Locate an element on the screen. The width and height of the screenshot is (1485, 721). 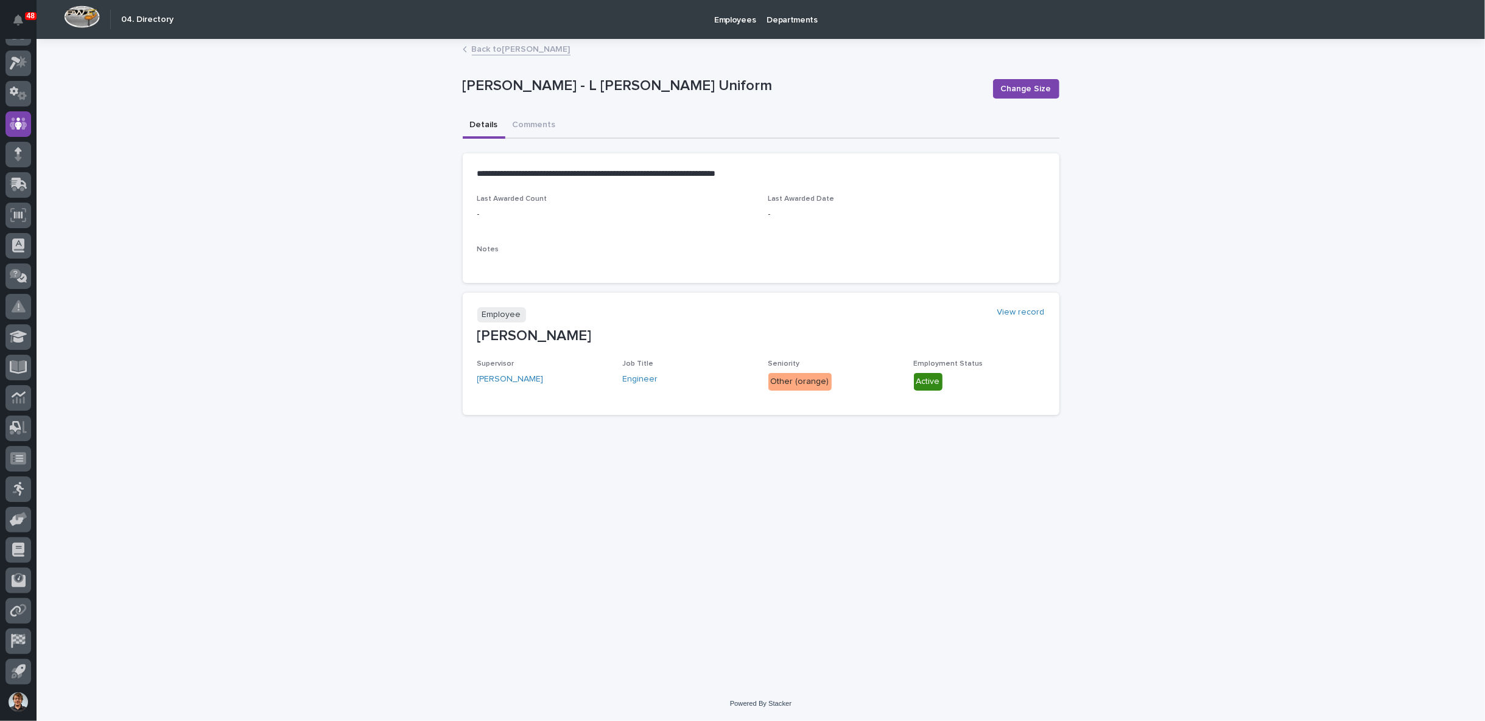
span: Supervisor is located at coordinates (496, 364).